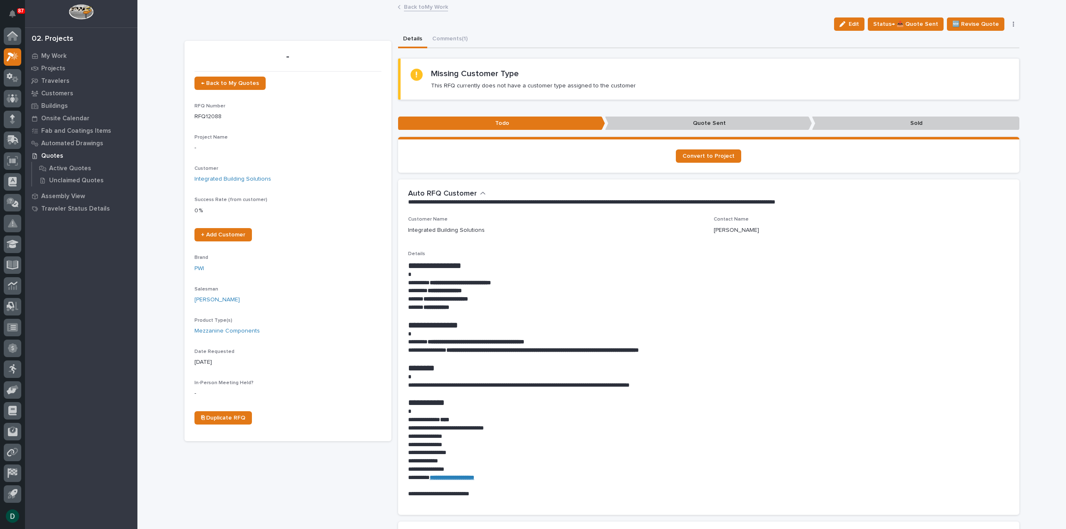 The width and height of the screenshot is (1066, 529). Describe the element at coordinates (63, 197) in the screenshot. I see `p: Assembly View` at that location.